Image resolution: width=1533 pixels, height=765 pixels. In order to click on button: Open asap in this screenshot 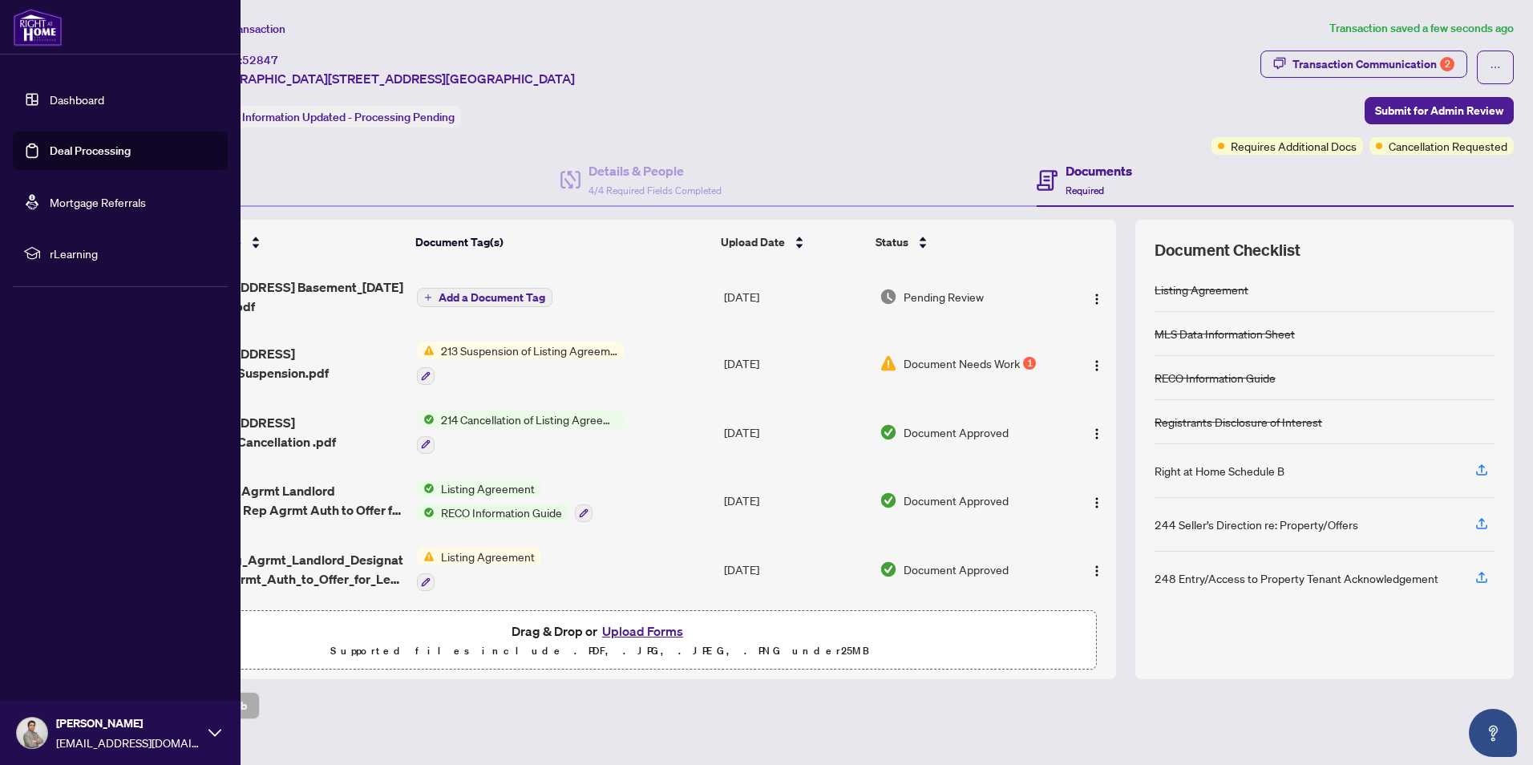, I will do `click(1493, 733)`.